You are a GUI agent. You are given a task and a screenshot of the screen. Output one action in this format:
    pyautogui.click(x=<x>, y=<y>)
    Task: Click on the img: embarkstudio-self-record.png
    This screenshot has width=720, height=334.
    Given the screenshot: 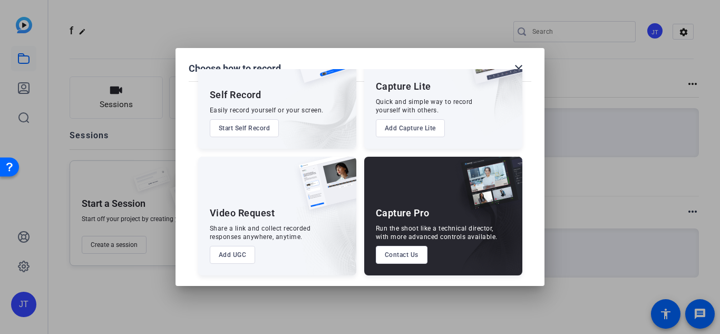 What is the action you would take?
    pyautogui.click(x=310, y=101)
    